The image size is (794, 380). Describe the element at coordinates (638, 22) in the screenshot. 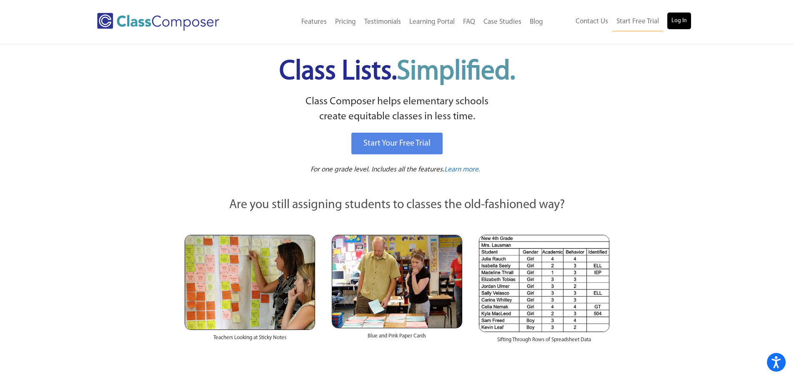

I see `a: Start Free Trial` at that location.